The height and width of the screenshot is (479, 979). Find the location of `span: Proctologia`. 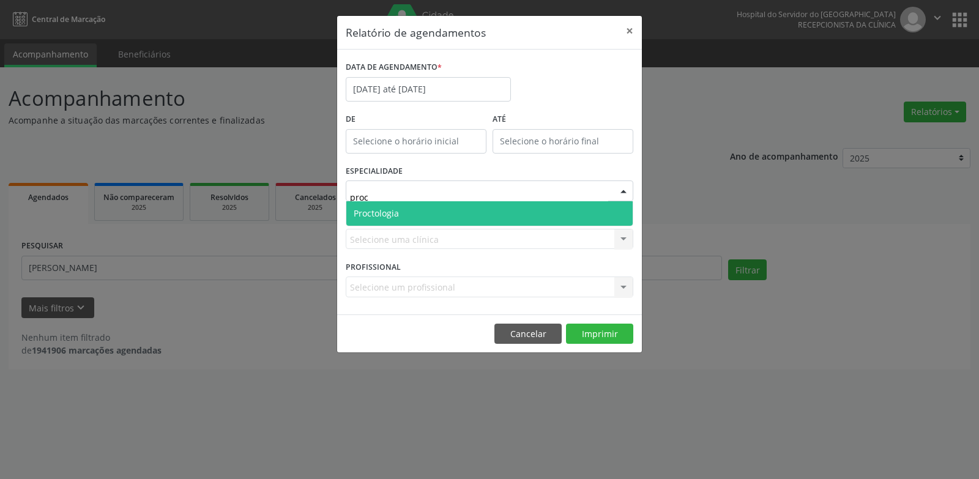

span: Proctologia is located at coordinates (376, 213).